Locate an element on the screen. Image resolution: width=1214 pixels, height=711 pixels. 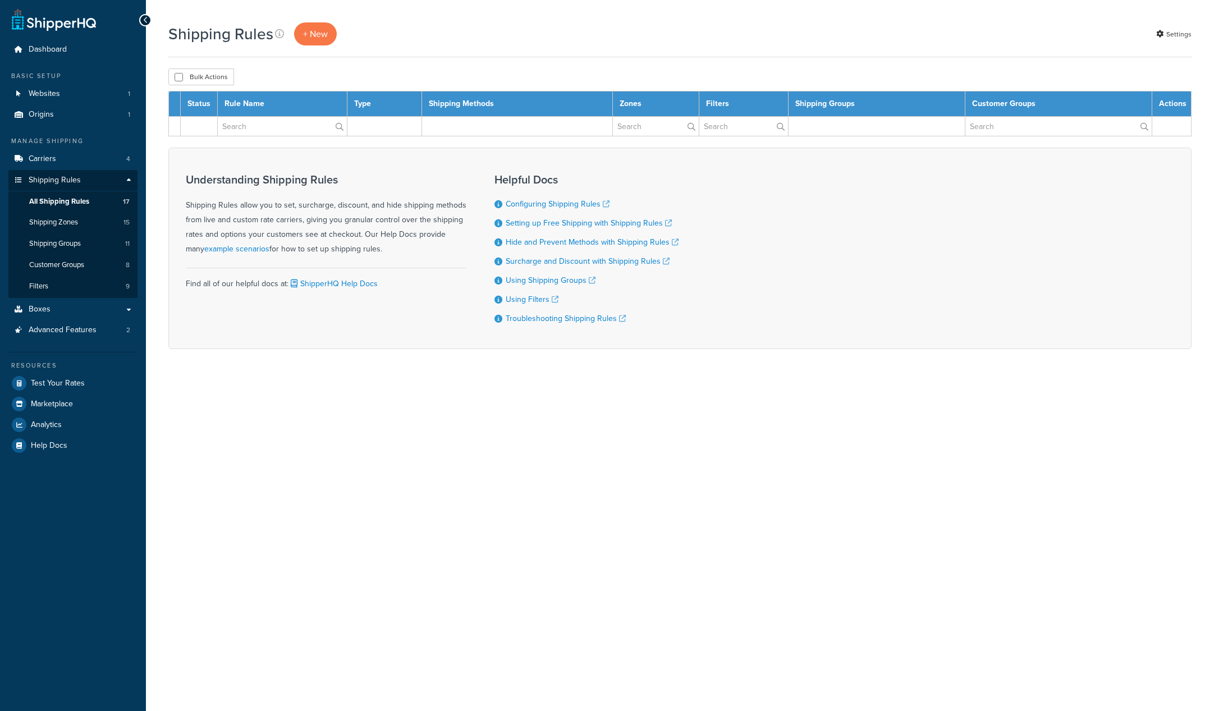
li: Analytics is located at coordinates (73, 425).